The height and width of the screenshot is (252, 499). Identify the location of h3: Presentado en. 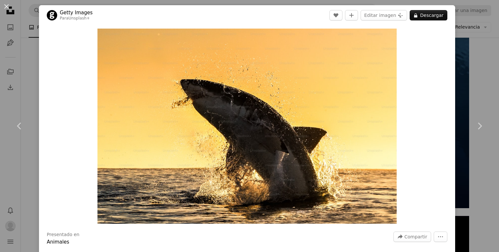
(63, 235).